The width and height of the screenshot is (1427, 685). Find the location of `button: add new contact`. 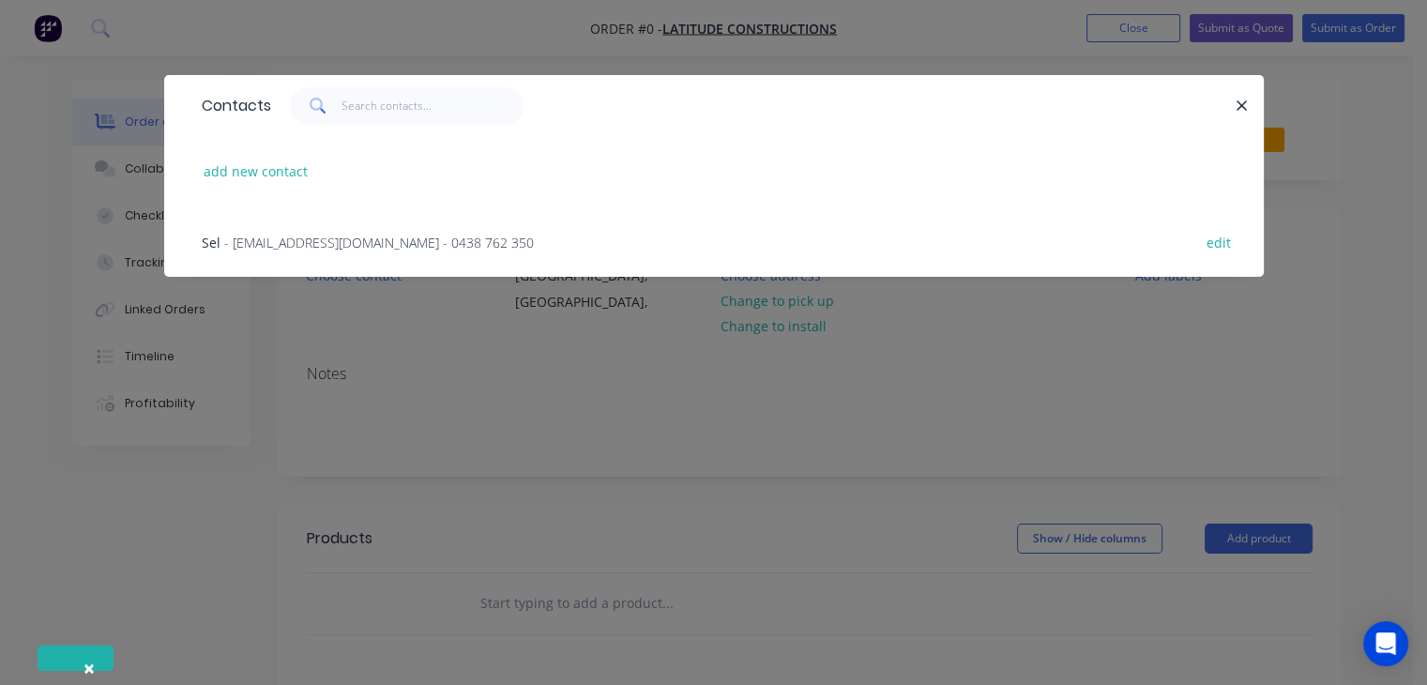

button: add new contact is located at coordinates (256, 171).